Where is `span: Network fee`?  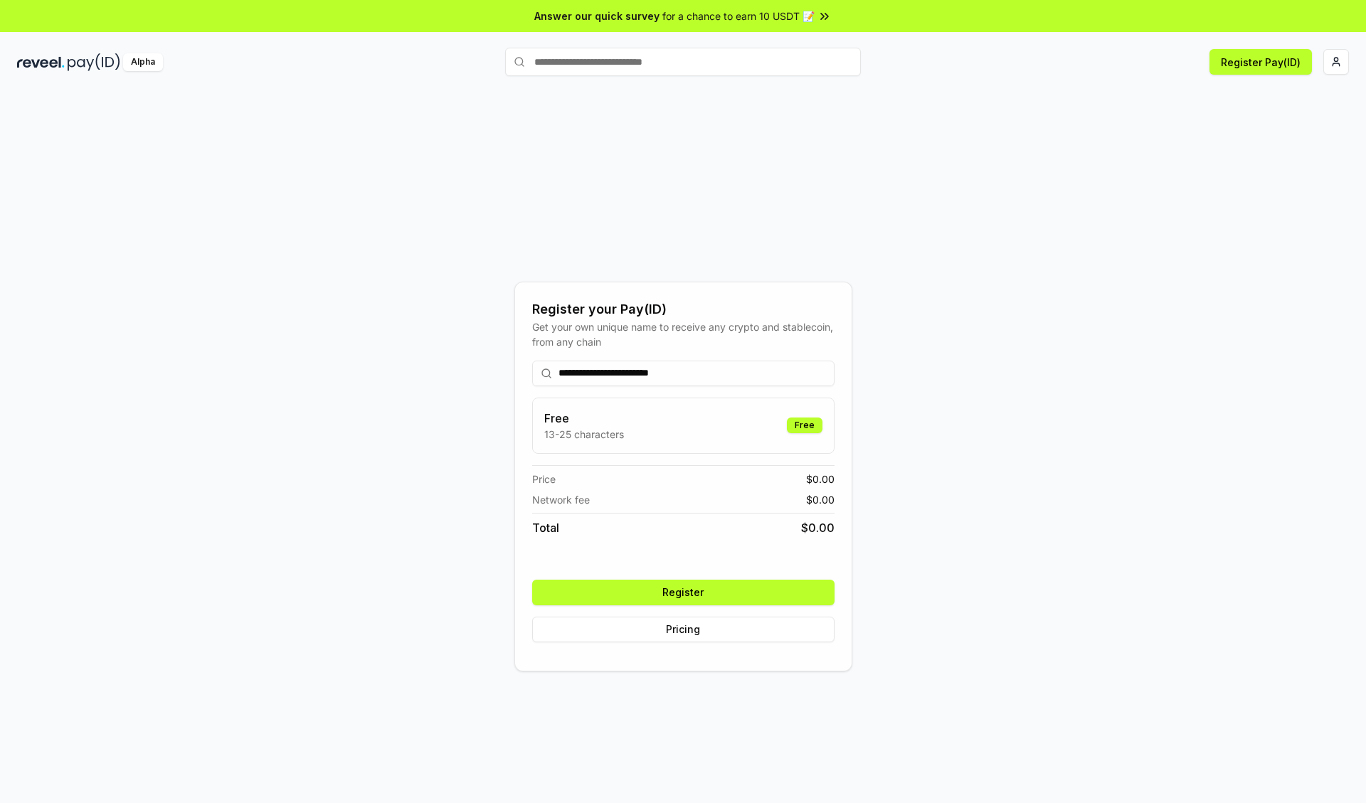
span: Network fee is located at coordinates (561, 500).